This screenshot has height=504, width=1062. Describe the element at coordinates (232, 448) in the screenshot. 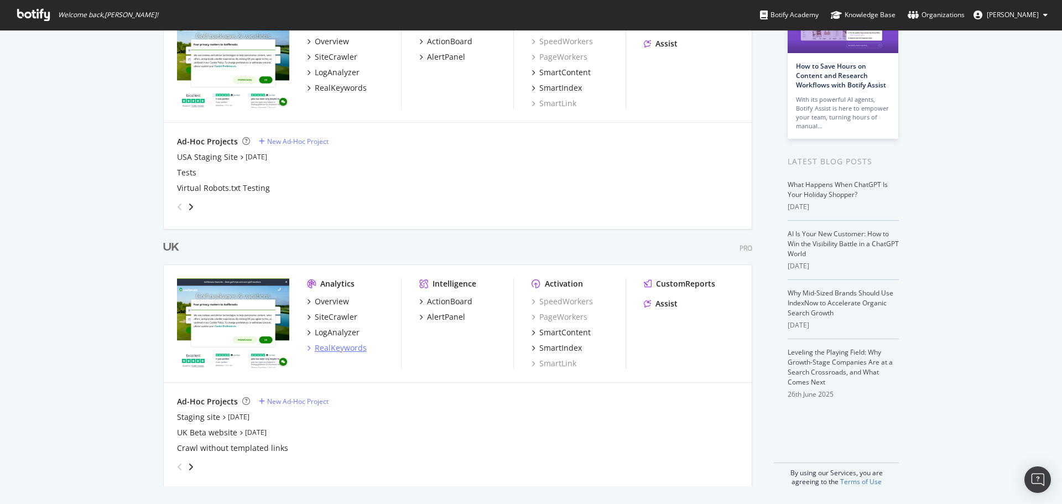

I see `a: Crawl without templated links` at that location.